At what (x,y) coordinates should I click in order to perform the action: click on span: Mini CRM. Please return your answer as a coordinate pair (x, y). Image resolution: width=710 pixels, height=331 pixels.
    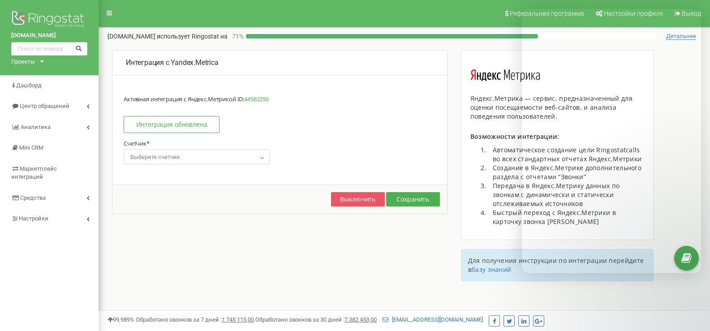
    Looking at the image, I should click on (31, 147).